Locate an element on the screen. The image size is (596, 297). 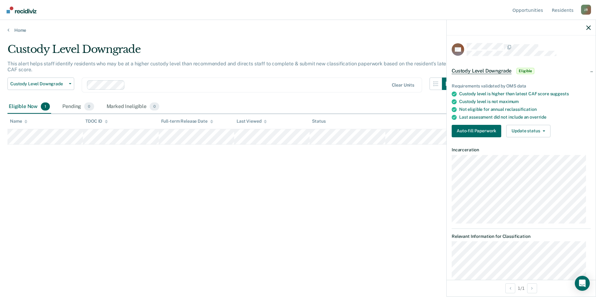
button: Previous Opportunity is located at coordinates (510, 289).